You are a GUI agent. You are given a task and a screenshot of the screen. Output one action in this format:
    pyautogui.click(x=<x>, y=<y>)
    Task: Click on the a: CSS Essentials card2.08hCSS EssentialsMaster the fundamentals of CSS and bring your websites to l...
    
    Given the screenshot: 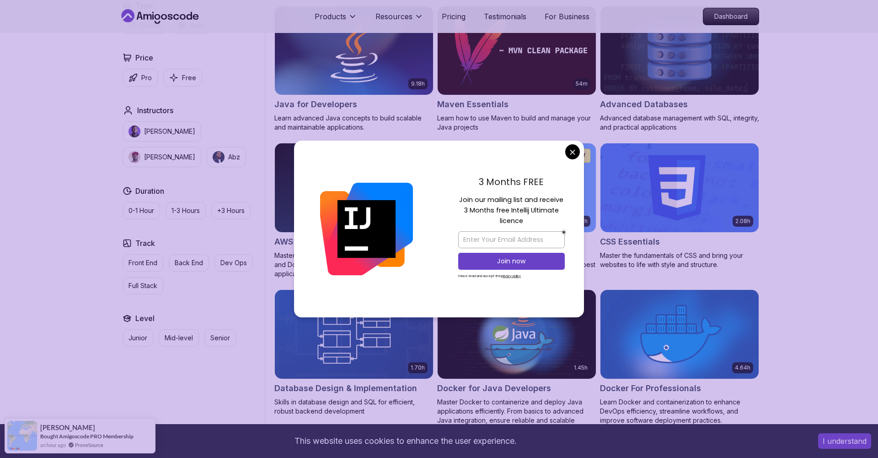 What is the action you would take?
    pyautogui.click(x=680, y=206)
    